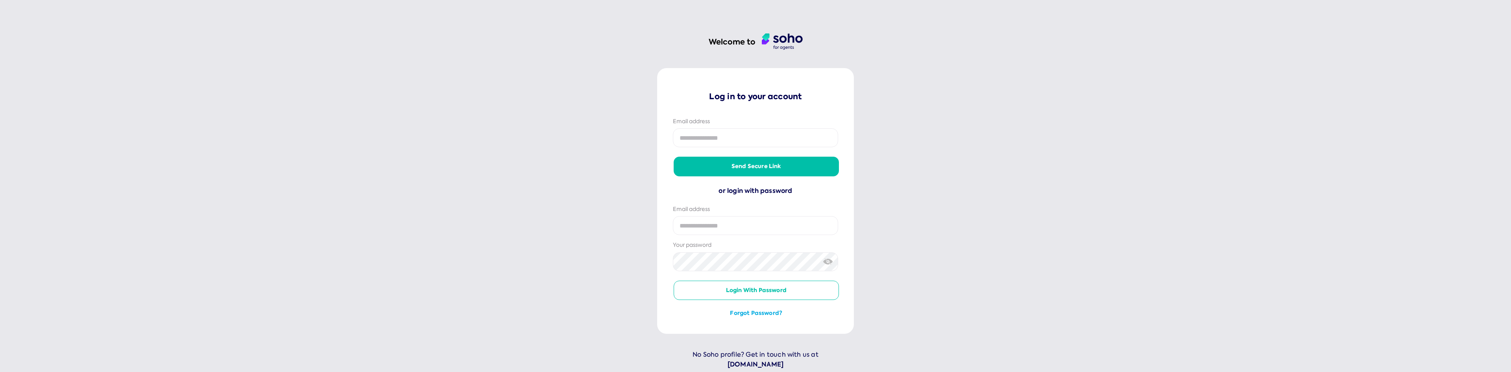 The image size is (1511, 372). I want to click on p: No Soho profile? Get in touch with us at, so click(756, 359).